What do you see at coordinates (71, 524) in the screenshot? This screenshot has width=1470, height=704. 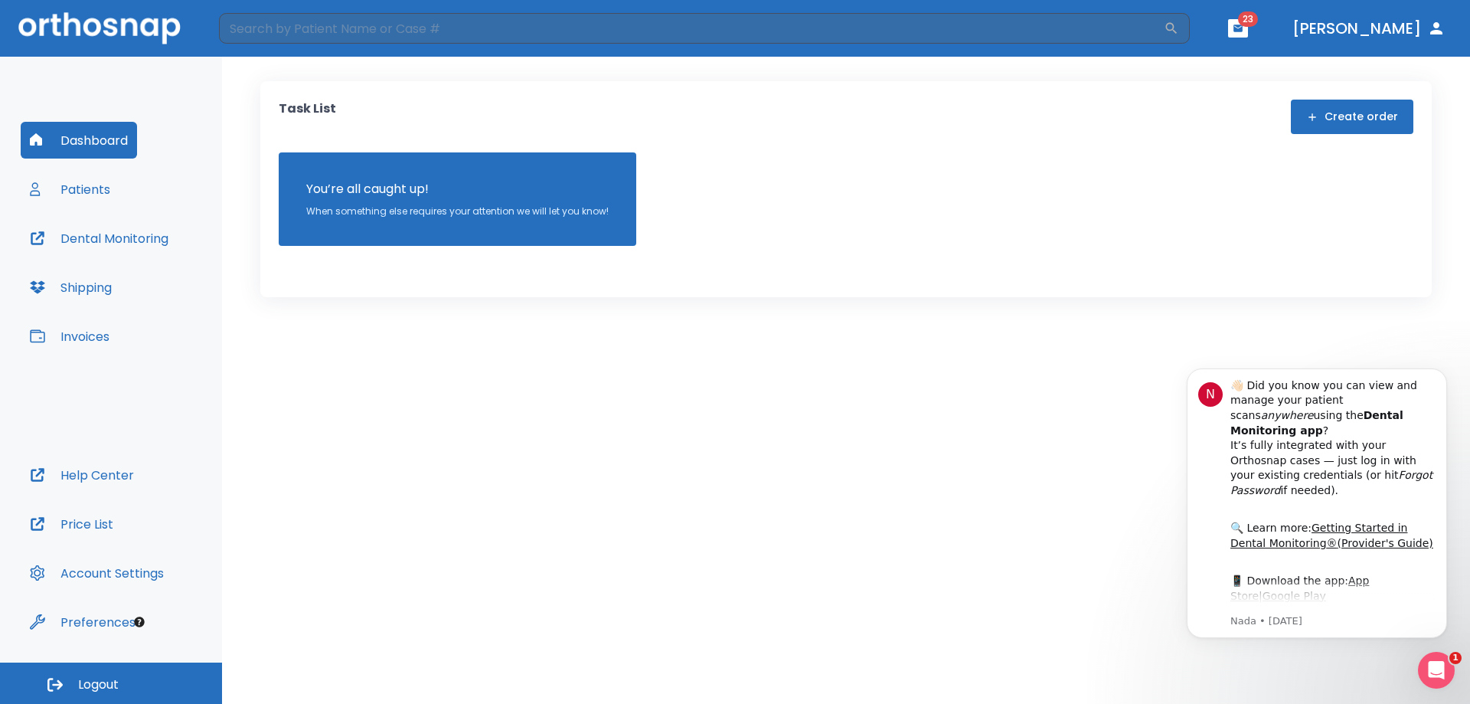 I see `a: Price List` at bounding box center [71, 524].